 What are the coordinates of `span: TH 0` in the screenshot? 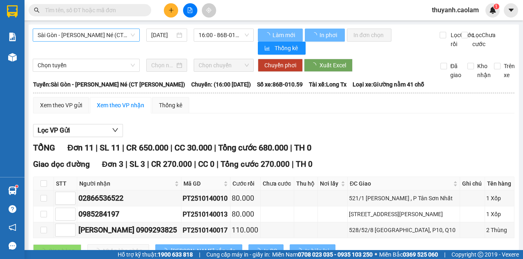 It's located at (303, 148).